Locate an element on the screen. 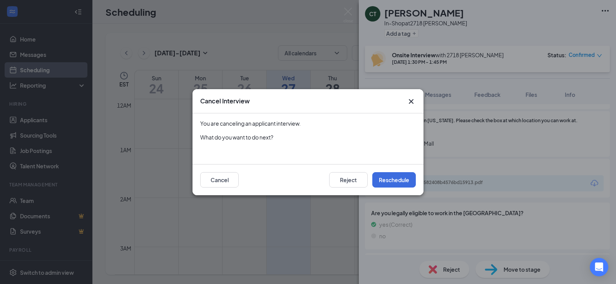  button: Cancel is located at coordinates (219, 180).